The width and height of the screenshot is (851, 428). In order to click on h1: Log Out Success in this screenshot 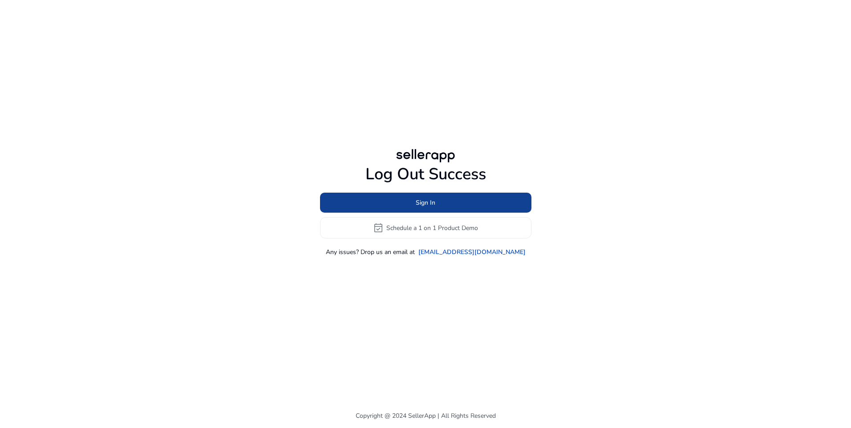, I will do `click(425, 174)`.